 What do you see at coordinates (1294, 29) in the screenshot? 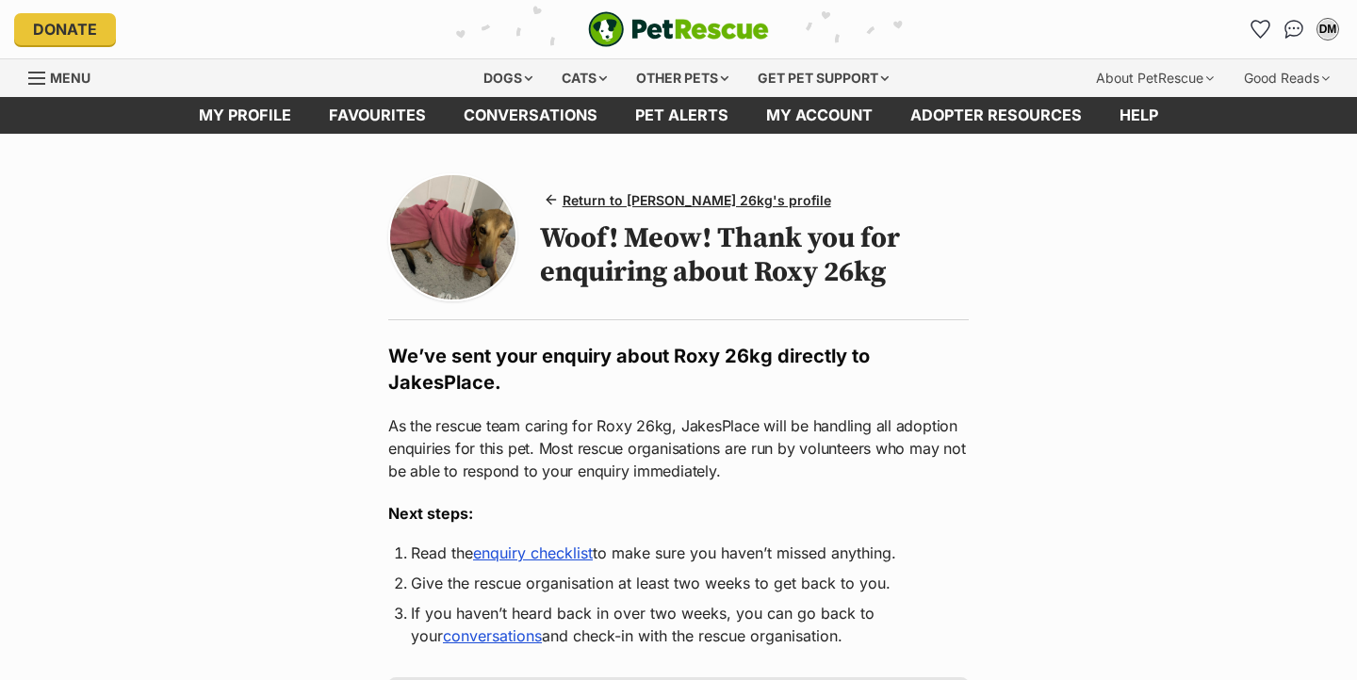
I see `a: Conversations` at bounding box center [1294, 29].